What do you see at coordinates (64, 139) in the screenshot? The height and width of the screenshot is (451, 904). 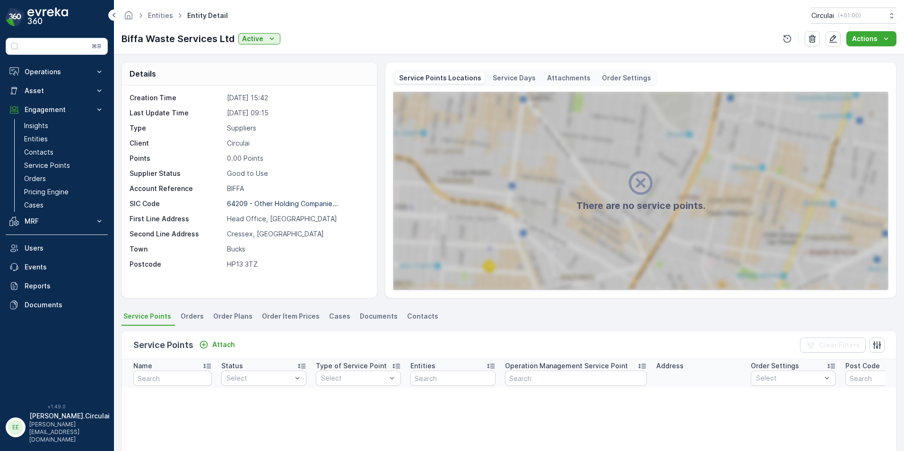 I see `a: Entities` at bounding box center [64, 139].